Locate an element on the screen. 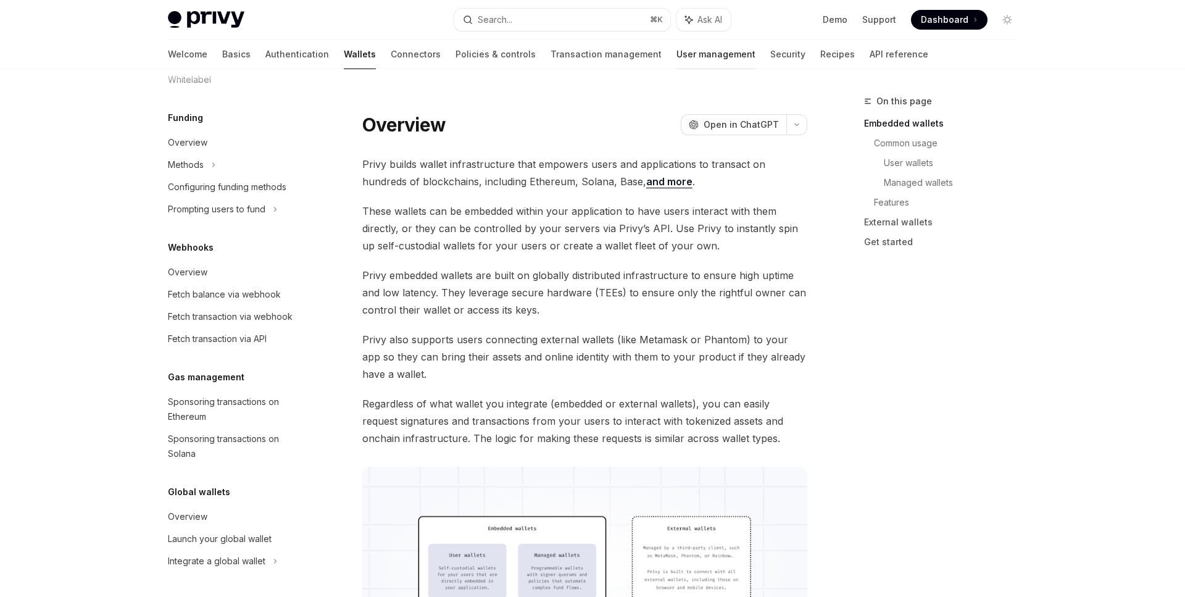 This screenshot has height=597, width=1185. a: Demo is located at coordinates (835, 20).